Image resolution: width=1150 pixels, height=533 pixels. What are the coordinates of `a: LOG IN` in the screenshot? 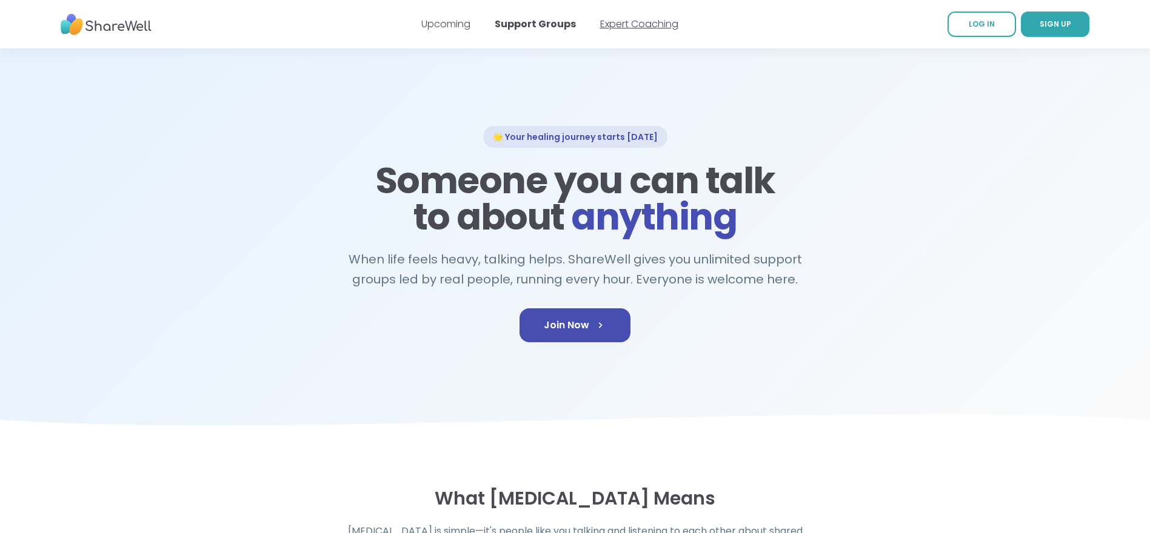 It's located at (981, 24).